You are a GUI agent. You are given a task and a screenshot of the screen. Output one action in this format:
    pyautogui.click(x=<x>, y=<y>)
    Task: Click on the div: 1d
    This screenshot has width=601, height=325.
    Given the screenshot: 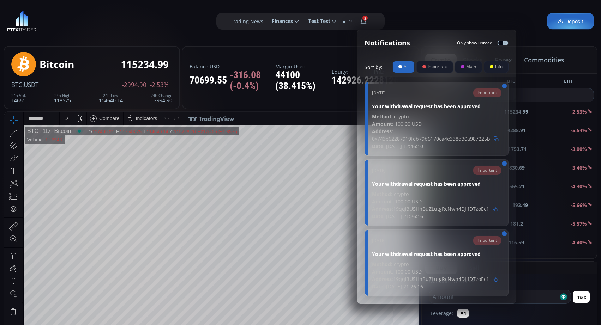 What is the action you would take?
    pyautogui.click(x=83, y=286)
    